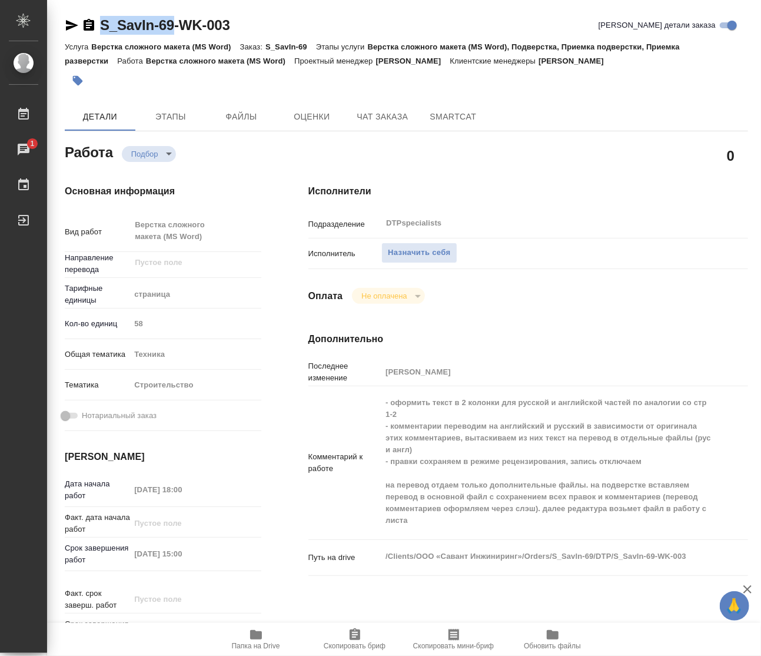 The width and height of the screenshot is (761, 656). What do you see at coordinates (78, 47) in the screenshot?
I see `p: Услуга` at bounding box center [78, 47].